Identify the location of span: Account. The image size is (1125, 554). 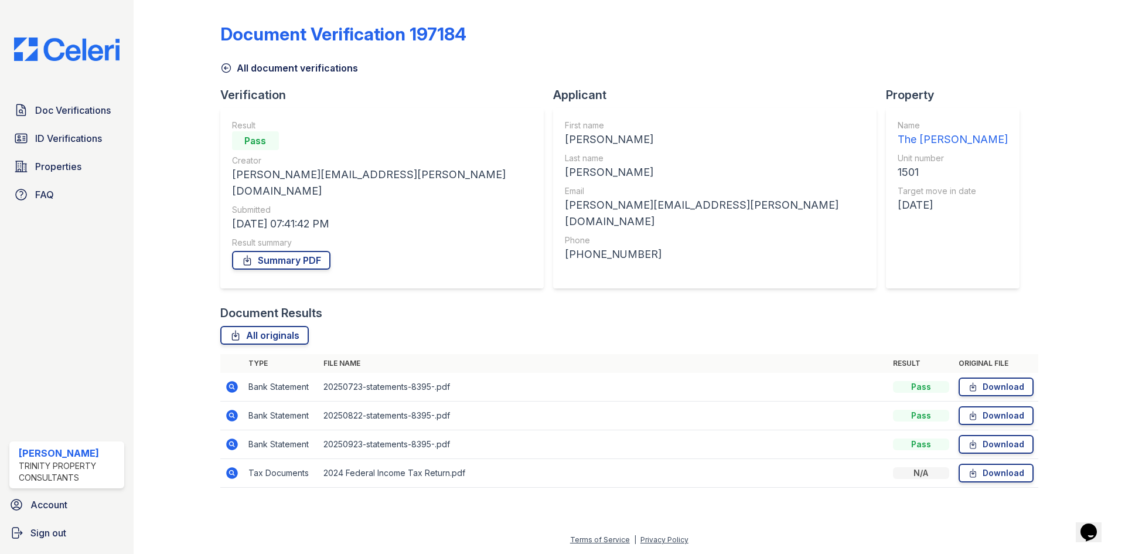
(49, 505).